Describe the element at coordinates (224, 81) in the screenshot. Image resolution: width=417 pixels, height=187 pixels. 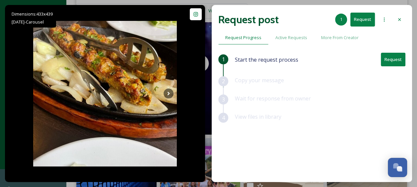
I see `span: 2` at that location.